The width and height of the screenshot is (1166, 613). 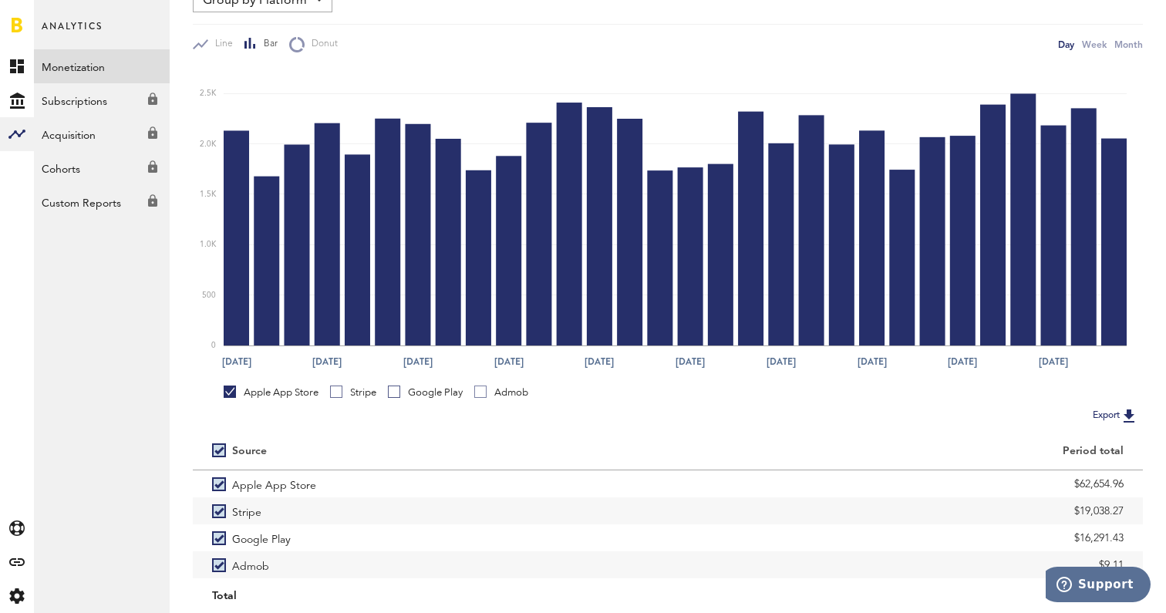 What do you see at coordinates (247, 510) in the screenshot?
I see `span: Stripe` at bounding box center [247, 510].